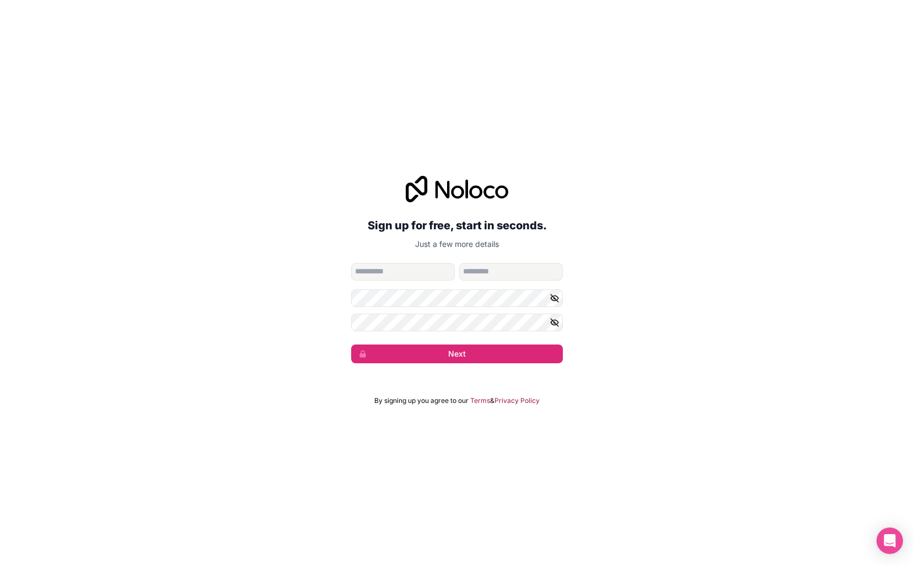  What do you see at coordinates (457, 298) in the screenshot?
I see `input: Password` at bounding box center [457, 298].